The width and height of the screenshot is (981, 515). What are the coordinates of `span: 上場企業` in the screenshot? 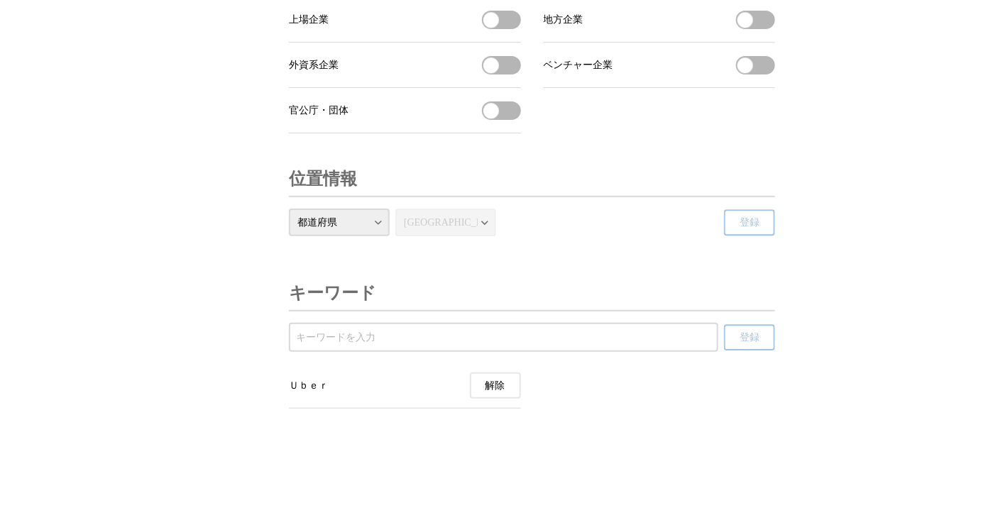 It's located at (309, 20).